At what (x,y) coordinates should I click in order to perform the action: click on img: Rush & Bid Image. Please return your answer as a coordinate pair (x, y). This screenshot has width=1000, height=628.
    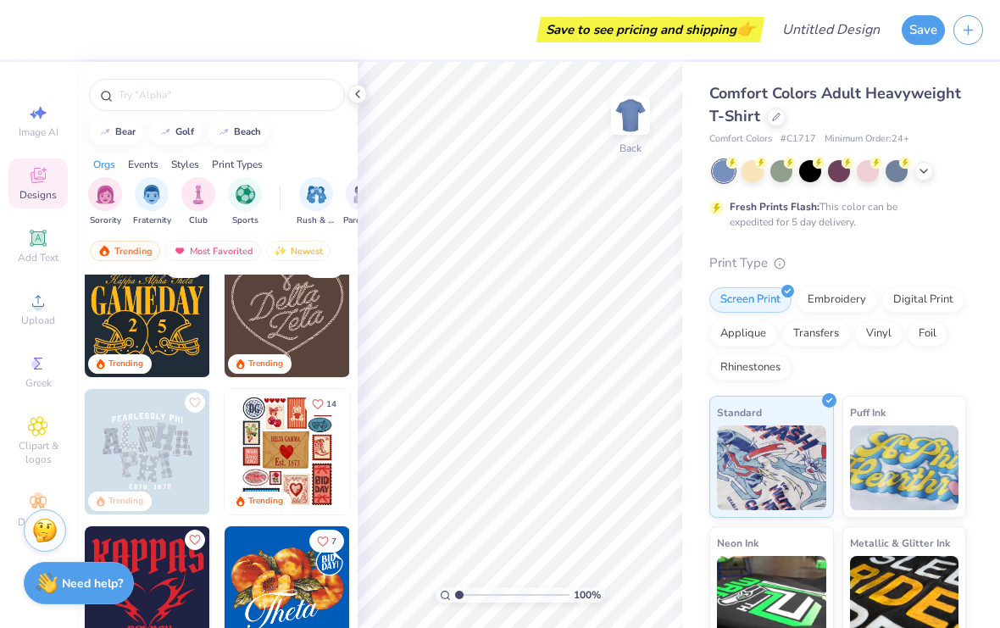
    Looking at the image, I should click on (316, 194).